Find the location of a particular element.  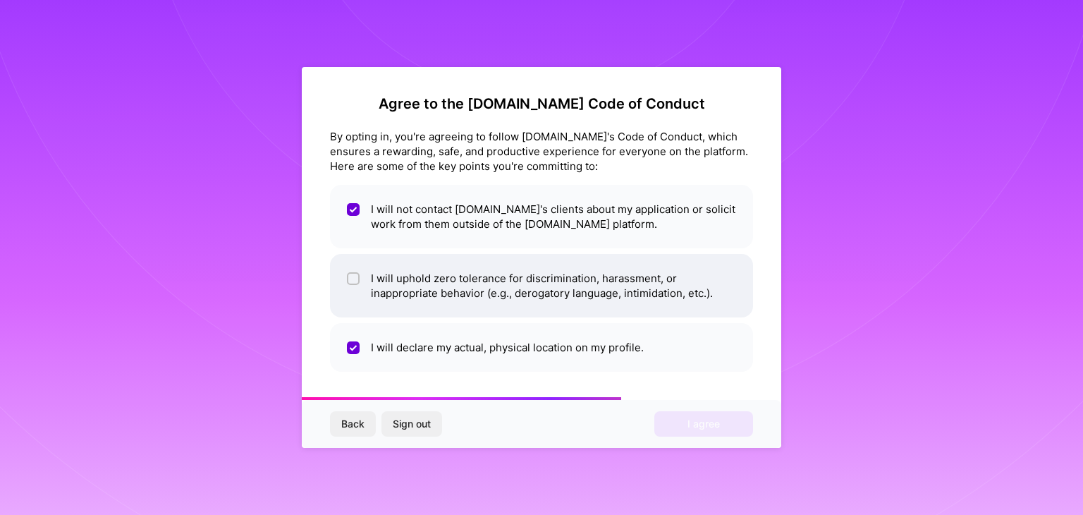

li: I will declare my actual, physical location on my profile. is located at coordinates (542, 347).